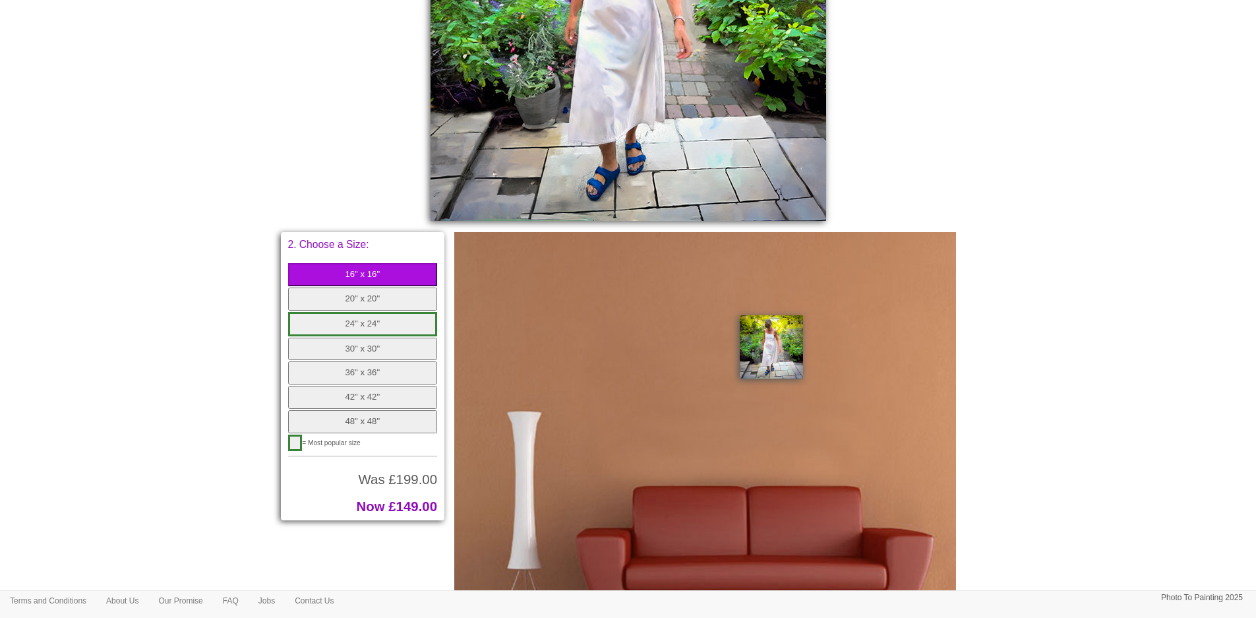  I want to click on p: Photo To Painting 2025, so click(1202, 597).